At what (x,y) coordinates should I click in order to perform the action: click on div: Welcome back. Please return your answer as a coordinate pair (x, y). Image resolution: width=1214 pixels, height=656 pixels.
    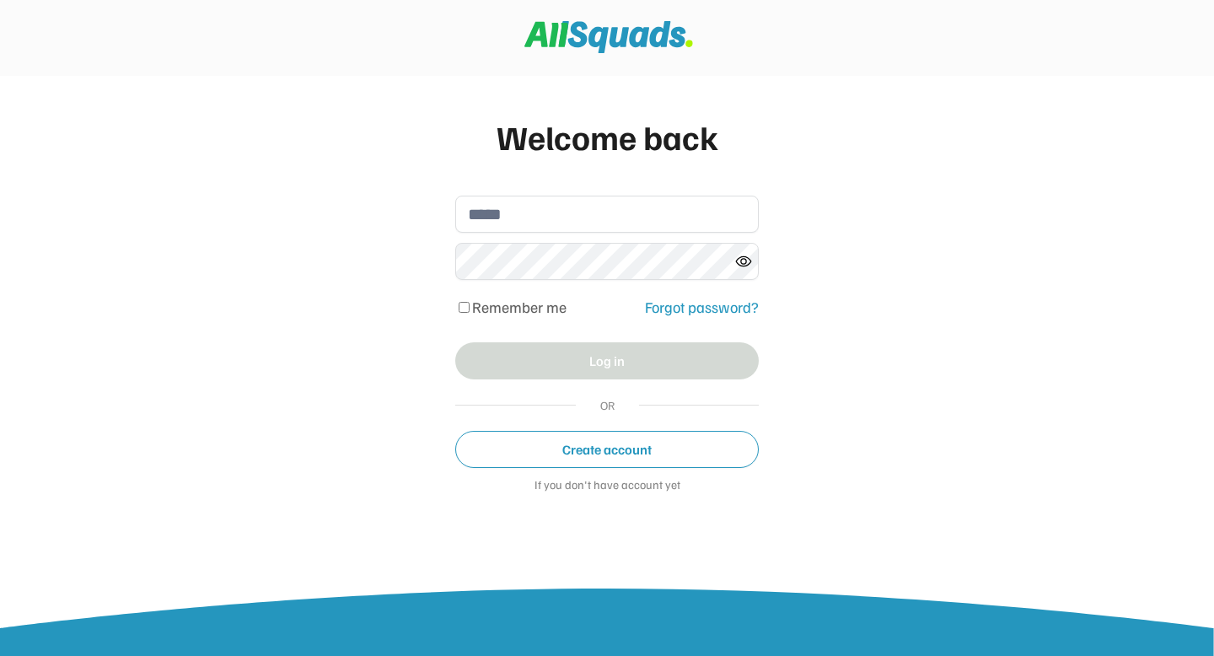
    Looking at the image, I should click on (607, 137).